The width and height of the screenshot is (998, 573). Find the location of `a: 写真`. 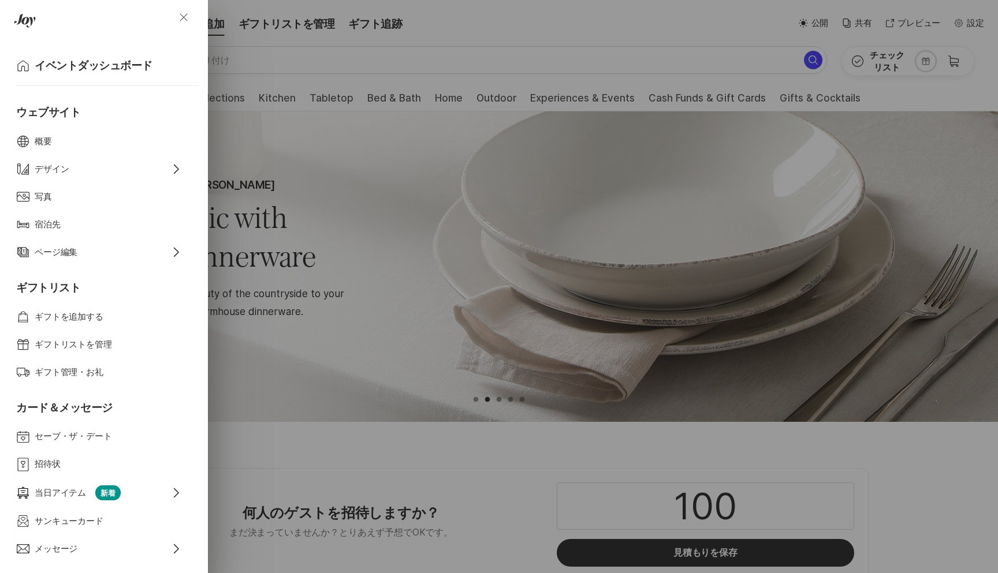

a: 写真 is located at coordinates (102, 197).